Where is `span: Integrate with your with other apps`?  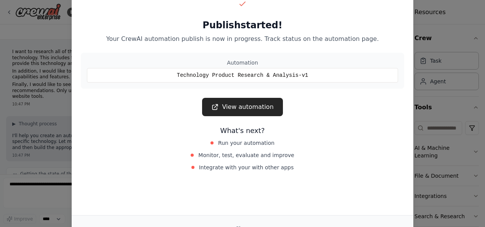 span: Integrate with your with other apps is located at coordinates (246, 167).